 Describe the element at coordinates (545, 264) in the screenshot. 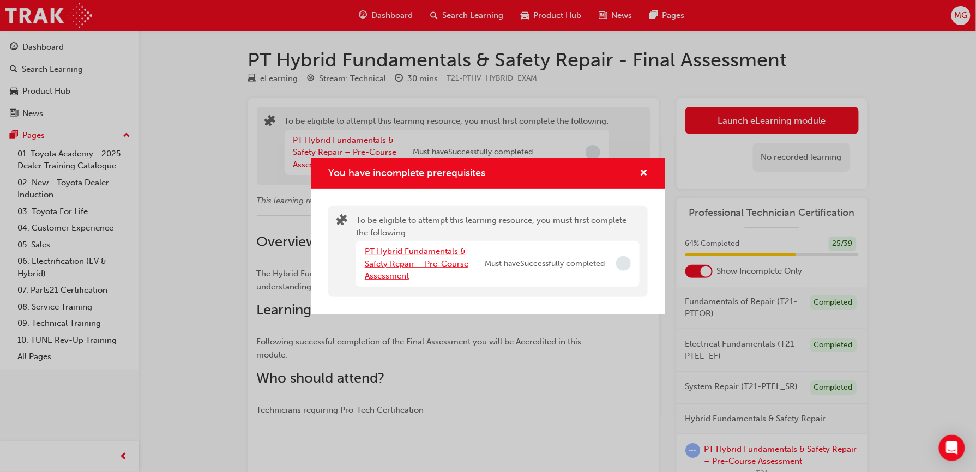

I see `span: Must have Successfully completed` at that location.